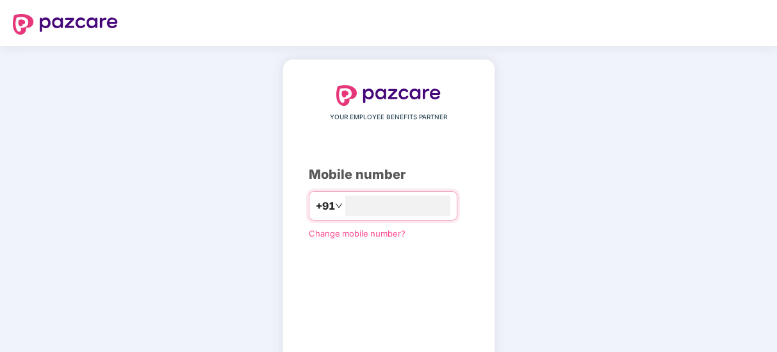 The height and width of the screenshot is (352, 777). Describe the element at coordinates (325, 206) in the screenshot. I see `span: +91` at that location.